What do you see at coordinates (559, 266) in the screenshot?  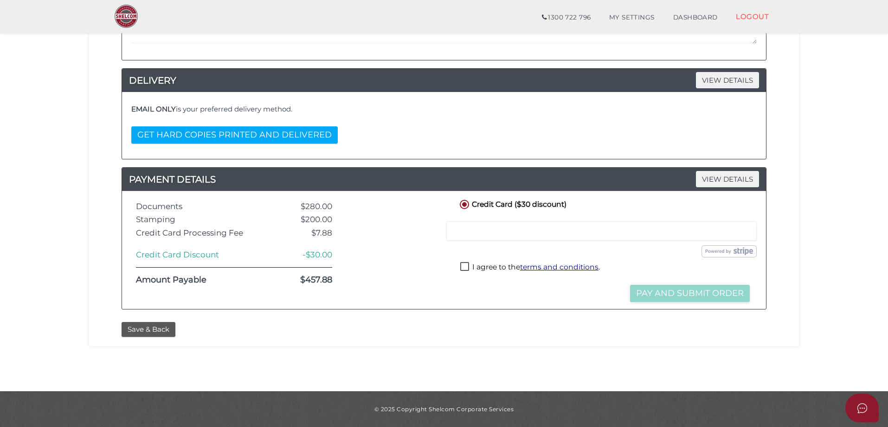 I see `u: terms and conditions` at bounding box center [559, 266].